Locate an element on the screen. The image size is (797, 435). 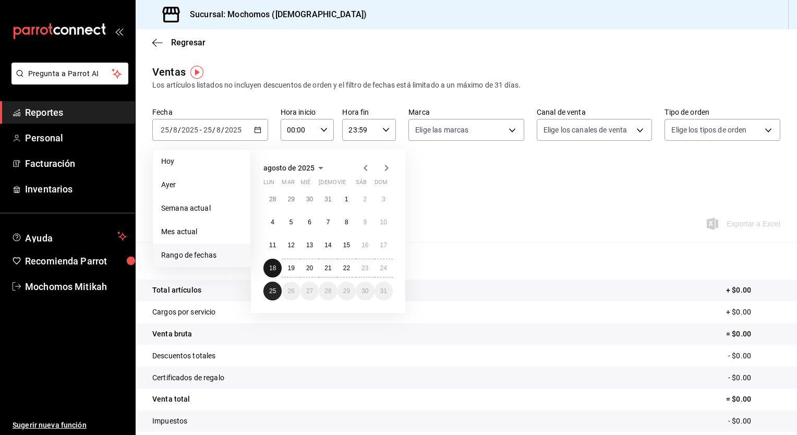
span: Elige los canales de venta is located at coordinates (585, 130).